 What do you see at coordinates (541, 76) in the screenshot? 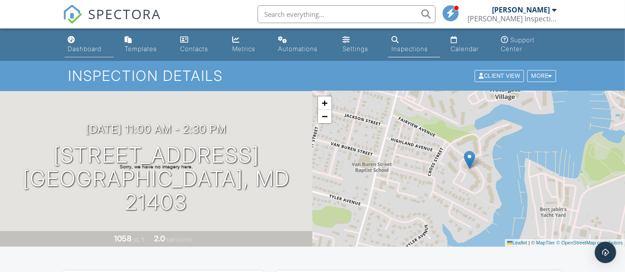
I see `div: More` at bounding box center [541, 76].